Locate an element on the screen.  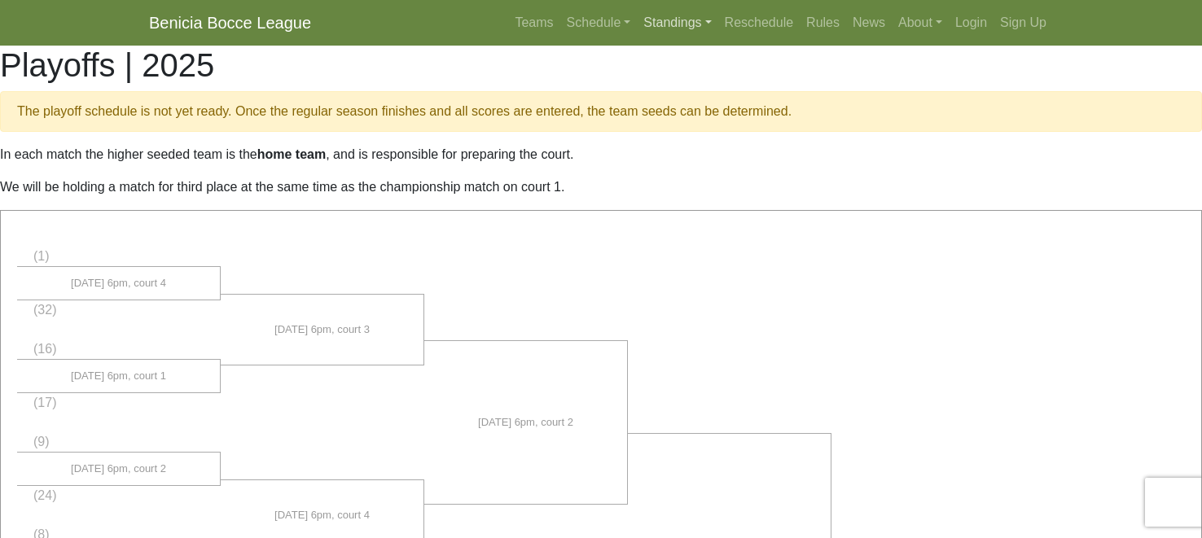
a: Reschedule is located at coordinates (759, 23).